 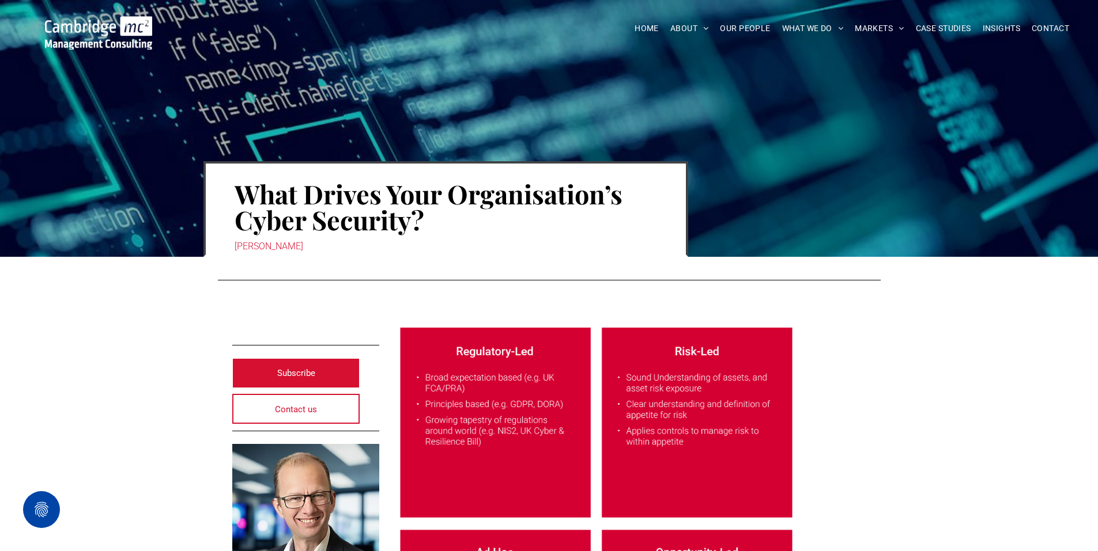 I want to click on img: Go to Homepage, so click(x=99, y=33).